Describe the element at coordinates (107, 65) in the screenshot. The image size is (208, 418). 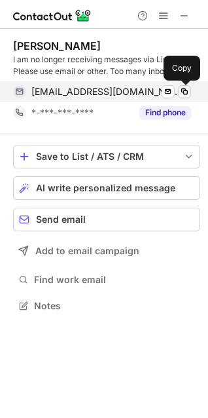
I see `div: I am no longer receiving messages via LinkedIn. Please use email or other. Too many inbound to re...` at that location.